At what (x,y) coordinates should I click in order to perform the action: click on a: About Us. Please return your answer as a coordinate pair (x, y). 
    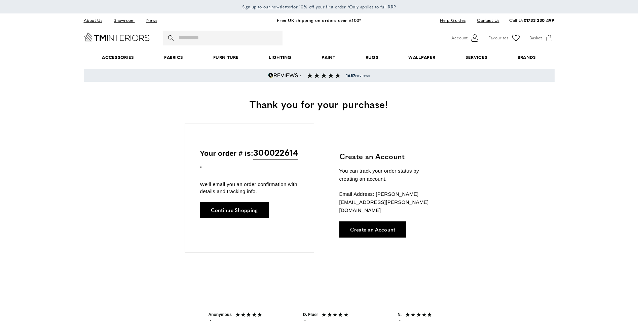
    Looking at the image, I should click on (96, 20).